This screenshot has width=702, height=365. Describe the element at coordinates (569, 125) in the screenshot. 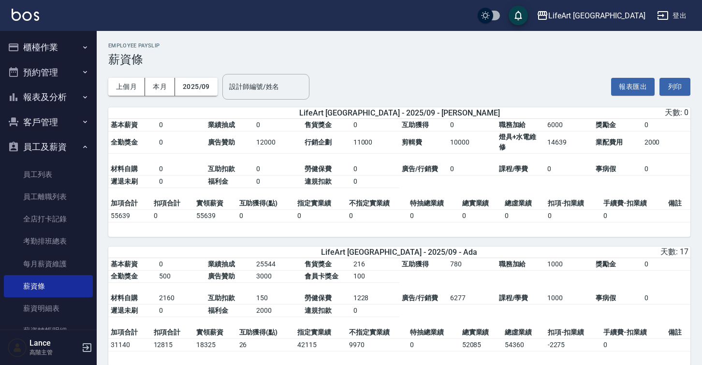

I see `td: 6000` at that location.